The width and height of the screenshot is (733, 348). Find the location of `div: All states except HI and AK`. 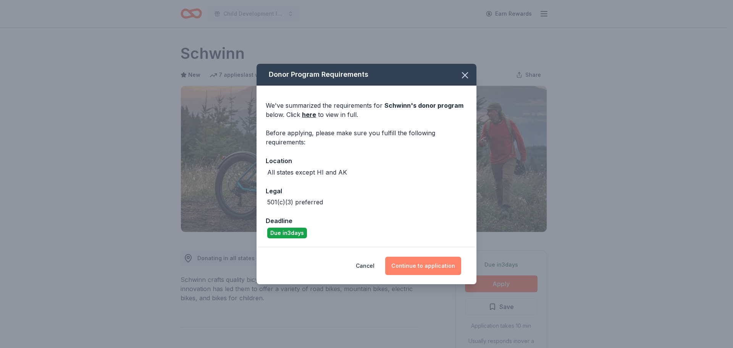

div: All states except HI and AK is located at coordinates (307, 172).